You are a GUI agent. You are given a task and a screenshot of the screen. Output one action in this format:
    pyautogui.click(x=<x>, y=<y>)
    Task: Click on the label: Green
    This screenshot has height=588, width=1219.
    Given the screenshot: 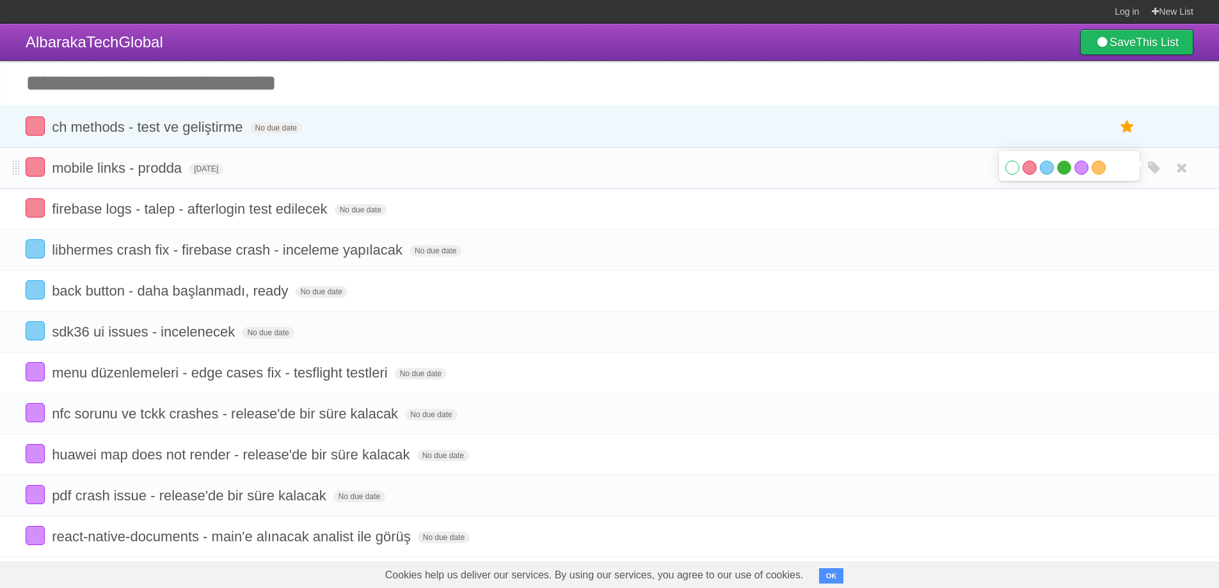 What is the action you would take?
    pyautogui.click(x=1064, y=168)
    